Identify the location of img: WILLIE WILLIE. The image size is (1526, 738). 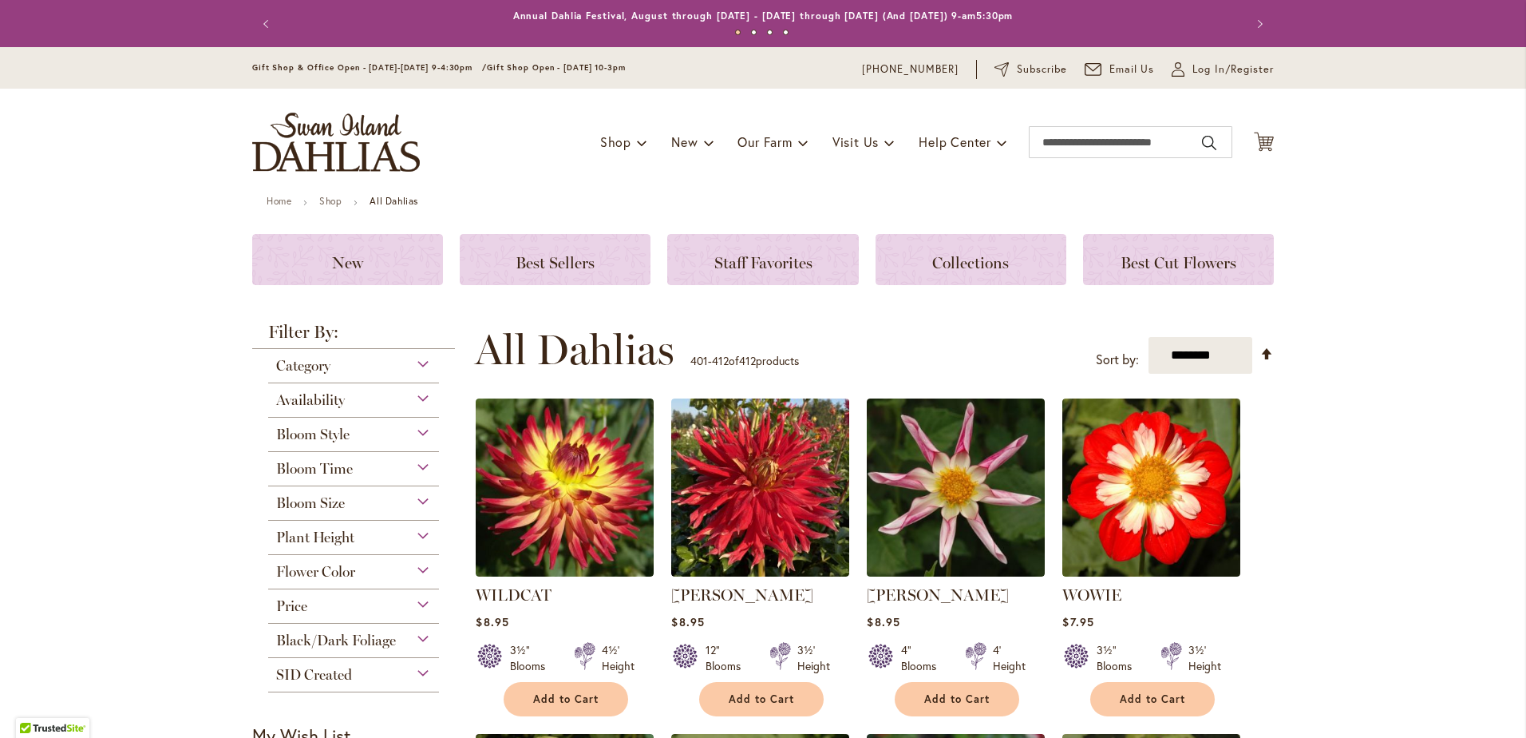
(955, 487).